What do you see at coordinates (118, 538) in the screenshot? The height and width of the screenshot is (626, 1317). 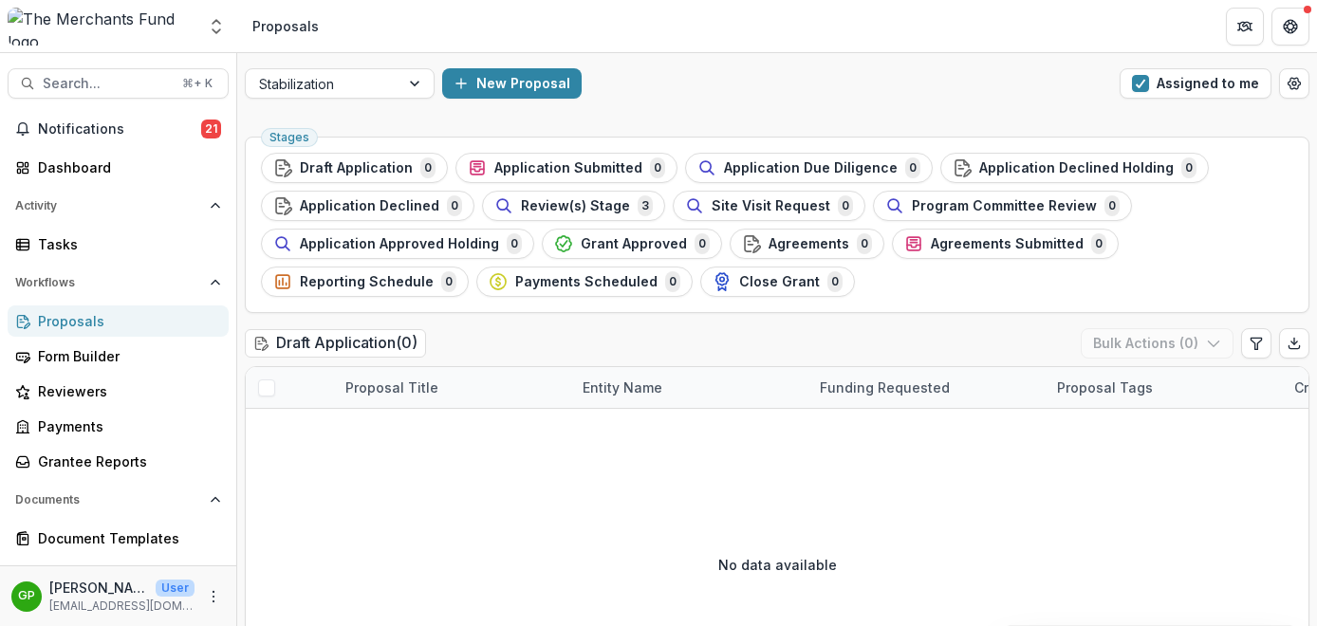 I see `a: Document Templates` at bounding box center [118, 538].